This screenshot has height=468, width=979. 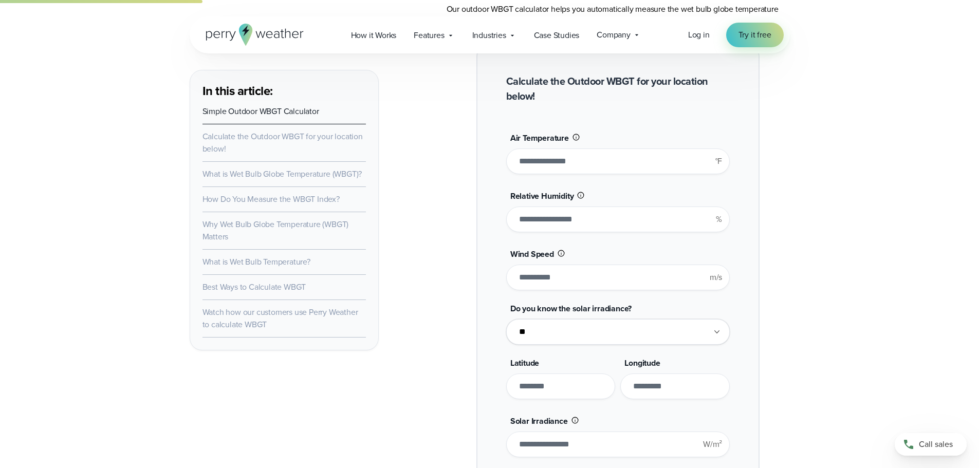 I want to click on a: Best Ways to Calculate WBGT, so click(x=254, y=287).